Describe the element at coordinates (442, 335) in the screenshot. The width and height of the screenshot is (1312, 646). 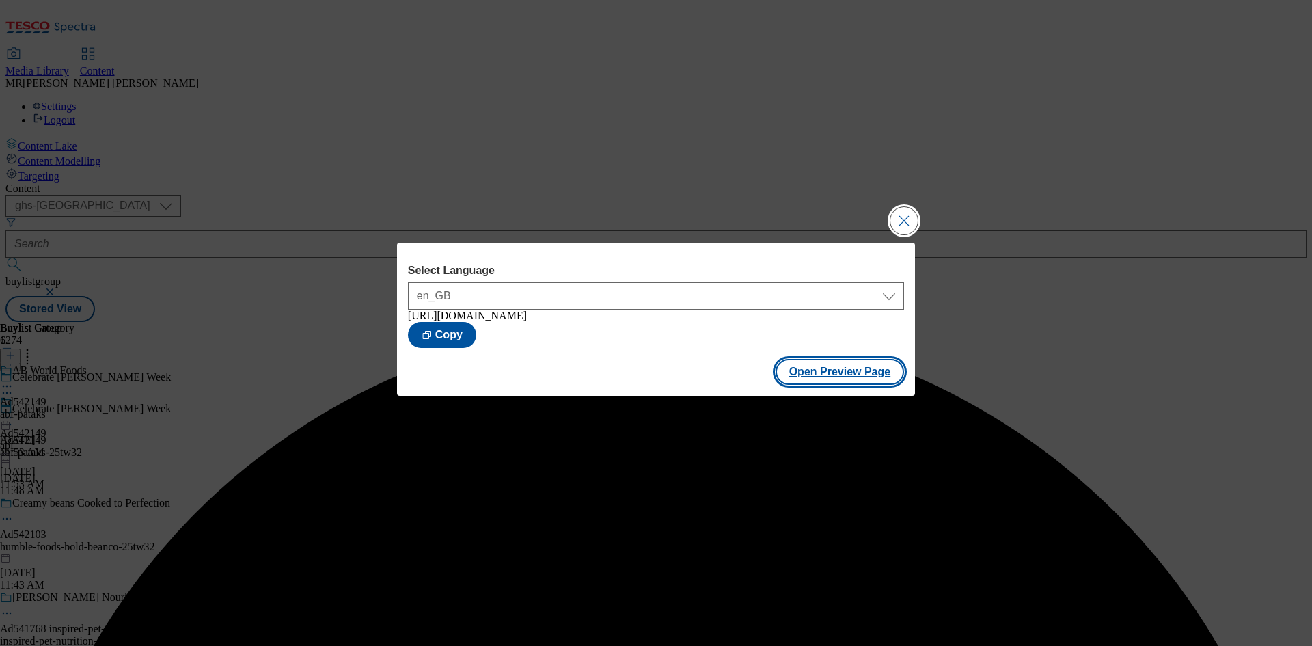
I see `button: Copy` at that location.